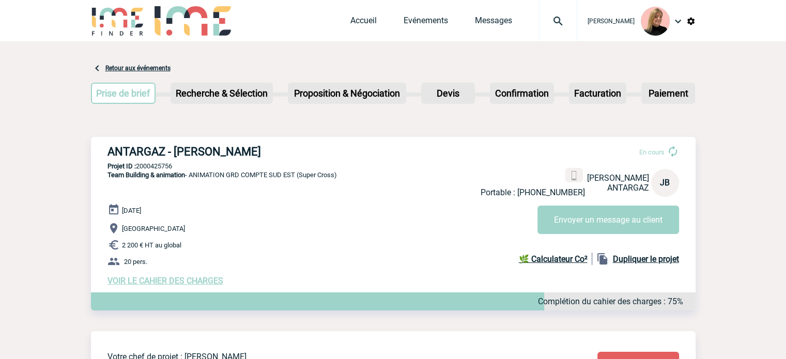  I want to click on p: Prise de brief, so click(124, 93).